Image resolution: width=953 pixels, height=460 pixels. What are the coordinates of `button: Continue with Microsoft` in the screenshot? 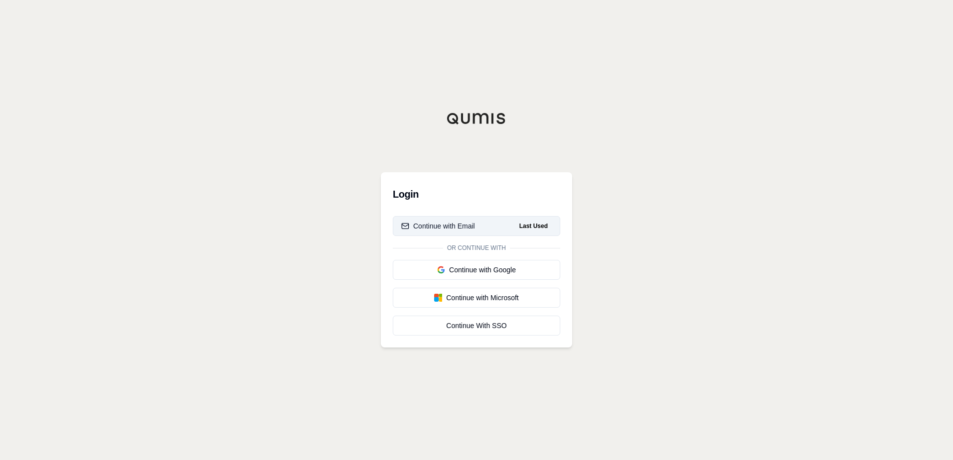 It's located at (476, 298).